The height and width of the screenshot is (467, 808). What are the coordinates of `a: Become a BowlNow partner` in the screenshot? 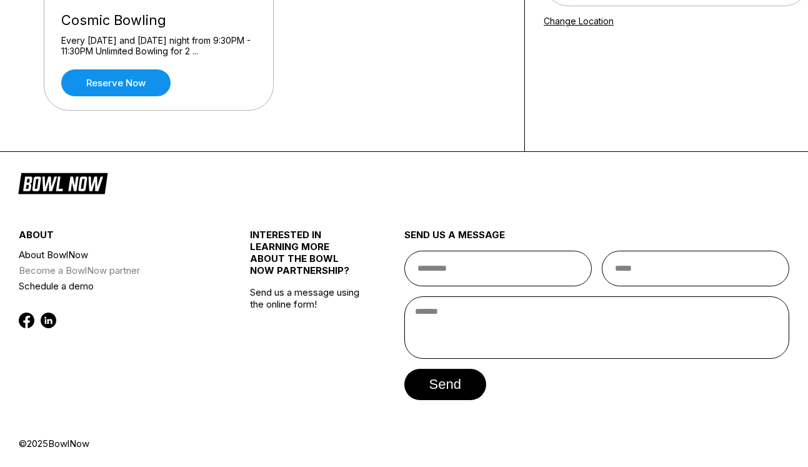 It's located at (115, 270).